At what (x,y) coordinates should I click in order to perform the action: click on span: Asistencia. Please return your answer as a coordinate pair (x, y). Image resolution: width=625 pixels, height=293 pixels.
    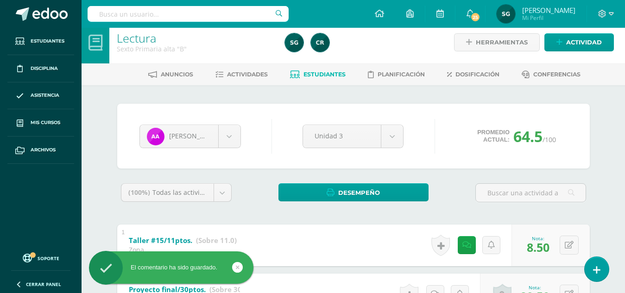
    Looking at the image, I should click on (45, 95).